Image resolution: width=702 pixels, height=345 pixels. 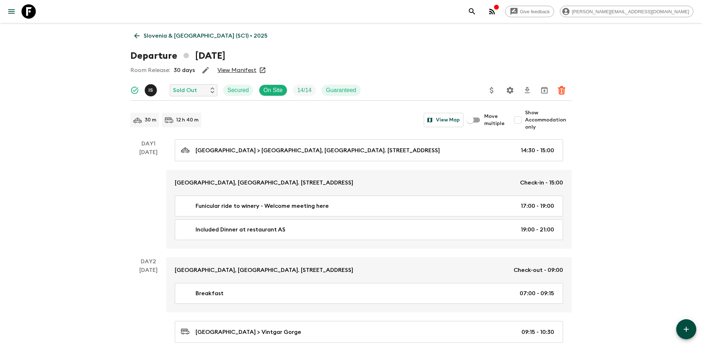 What do you see at coordinates (184, 70) in the screenshot?
I see `p: 30 days` at bounding box center [184, 70].